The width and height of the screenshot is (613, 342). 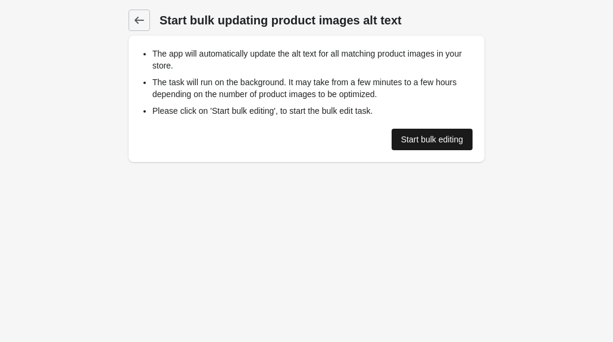 I want to click on li: The task will run on the background. It may take from a few minutes to a few hours depending on t..., so click(x=313, y=88).